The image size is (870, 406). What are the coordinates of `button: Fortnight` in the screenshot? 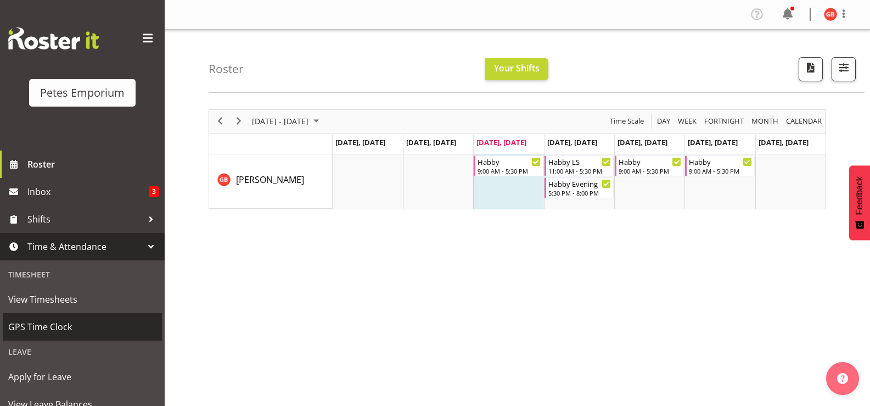 It's located at (724, 121).